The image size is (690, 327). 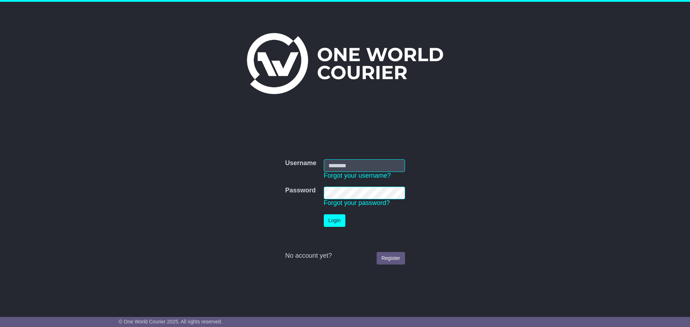 What do you see at coordinates (300, 191) in the screenshot?
I see `label: Password` at bounding box center [300, 191].